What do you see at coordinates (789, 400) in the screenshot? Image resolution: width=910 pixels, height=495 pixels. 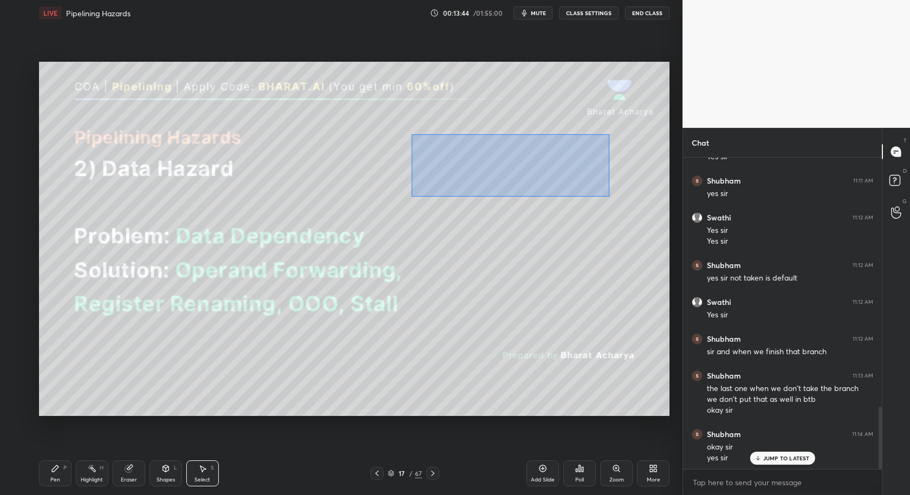 I see `div: we don't put that as well in btb` at bounding box center [789, 400].